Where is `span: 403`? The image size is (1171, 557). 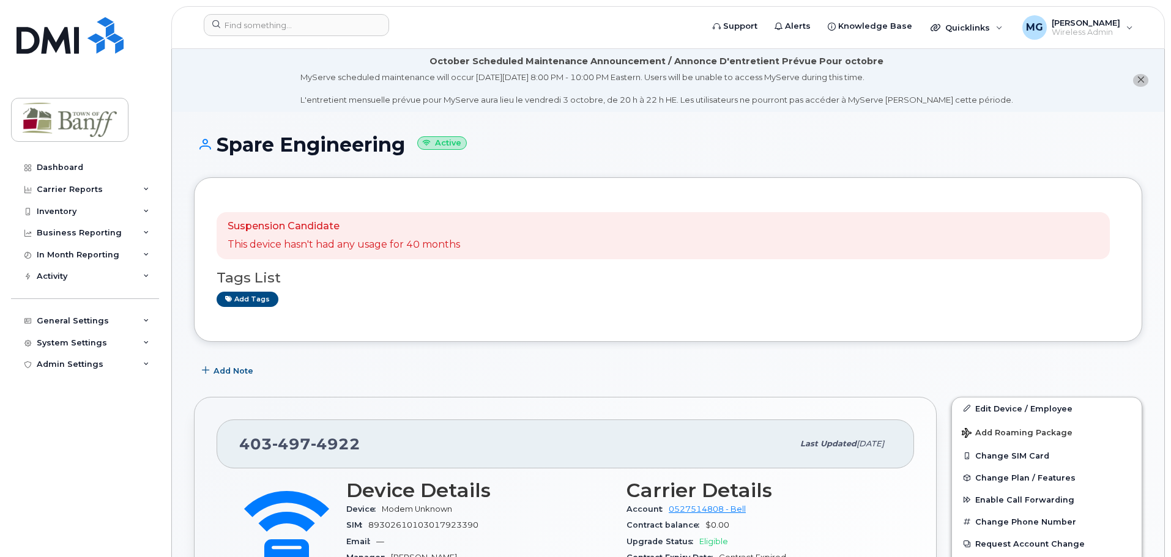
span: 403 is located at coordinates (300, 444).